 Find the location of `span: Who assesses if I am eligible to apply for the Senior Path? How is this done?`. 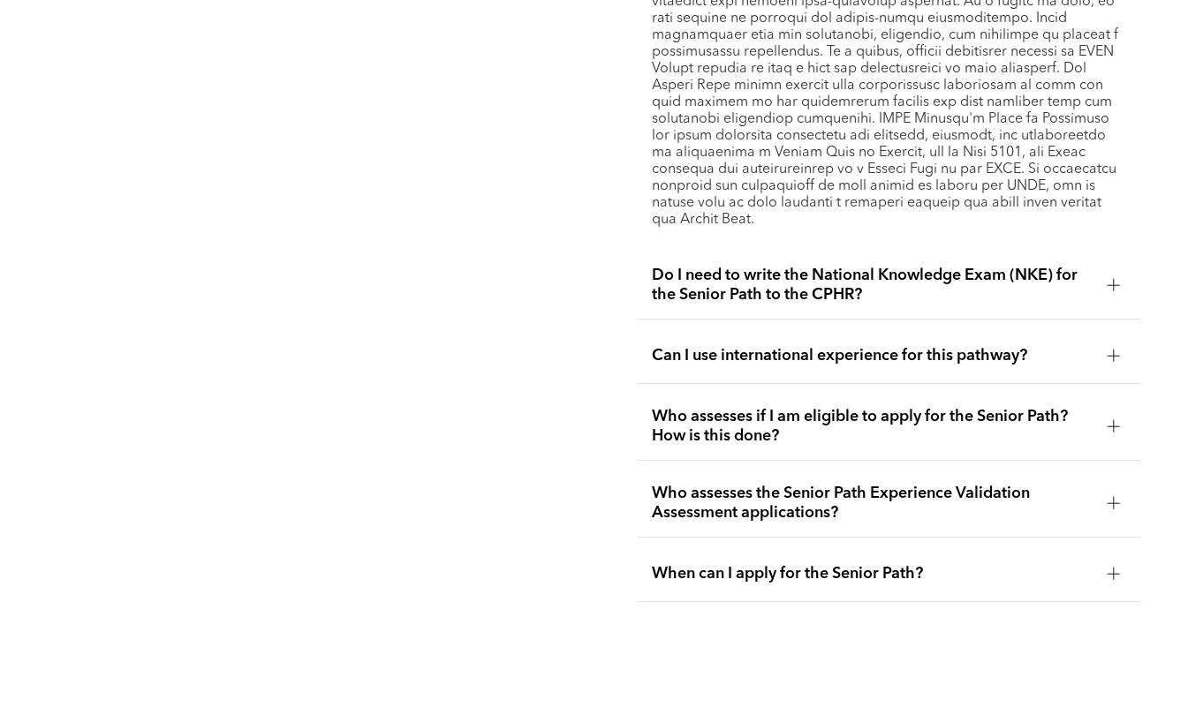

span: Who assesses if I am eligible to apply for the Senior Path? How is this done? is located at coordinates (871, 426).